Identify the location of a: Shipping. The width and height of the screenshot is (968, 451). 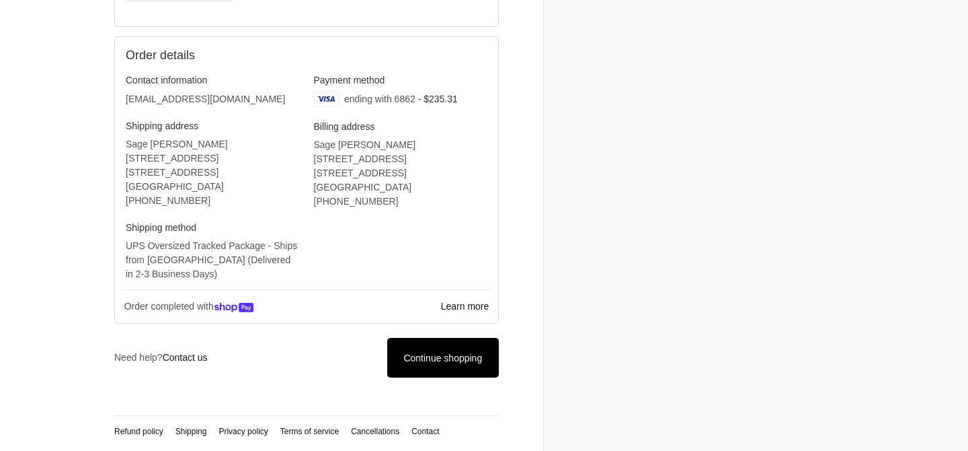
(191, 431).